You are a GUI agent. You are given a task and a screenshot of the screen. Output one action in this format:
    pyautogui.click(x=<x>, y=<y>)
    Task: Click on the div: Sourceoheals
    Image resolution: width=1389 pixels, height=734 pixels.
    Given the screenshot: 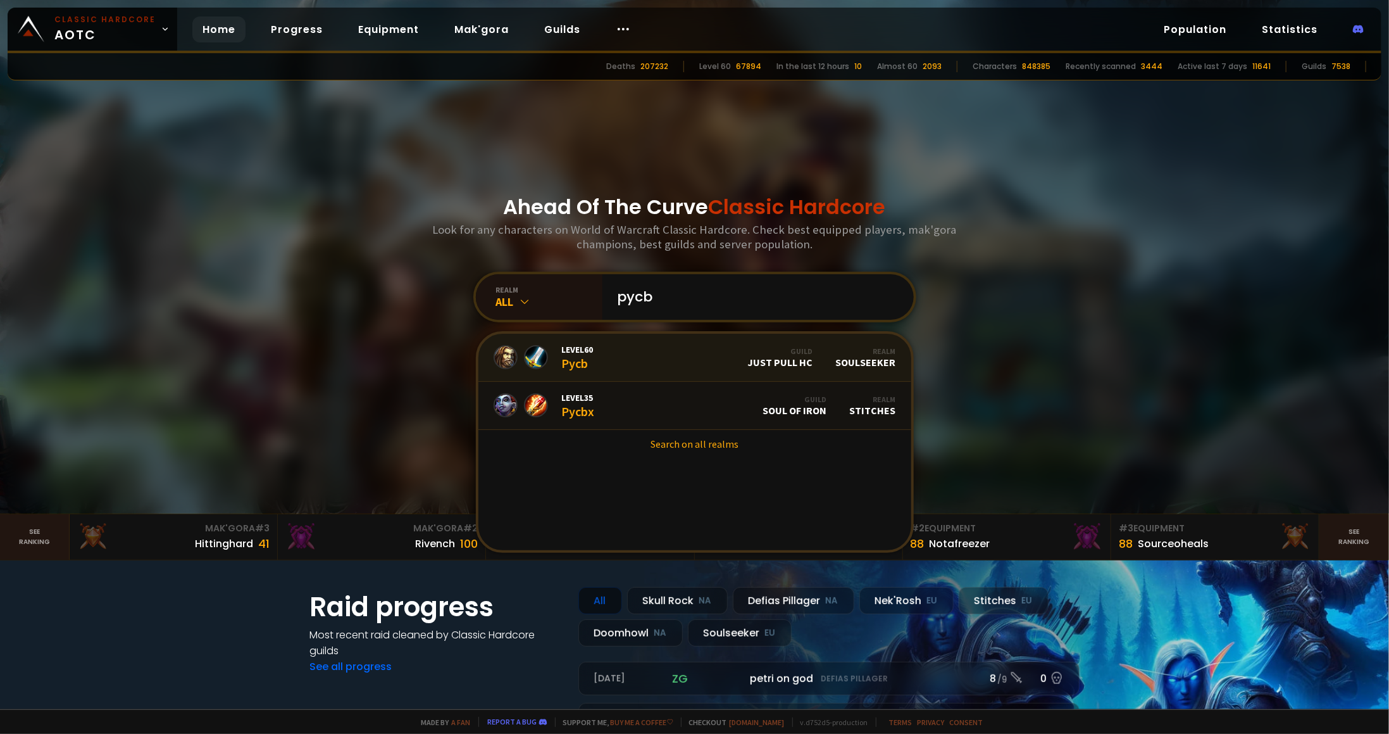 What is the action you would take?
    pyautogui.click(x=1173, y=543)
    